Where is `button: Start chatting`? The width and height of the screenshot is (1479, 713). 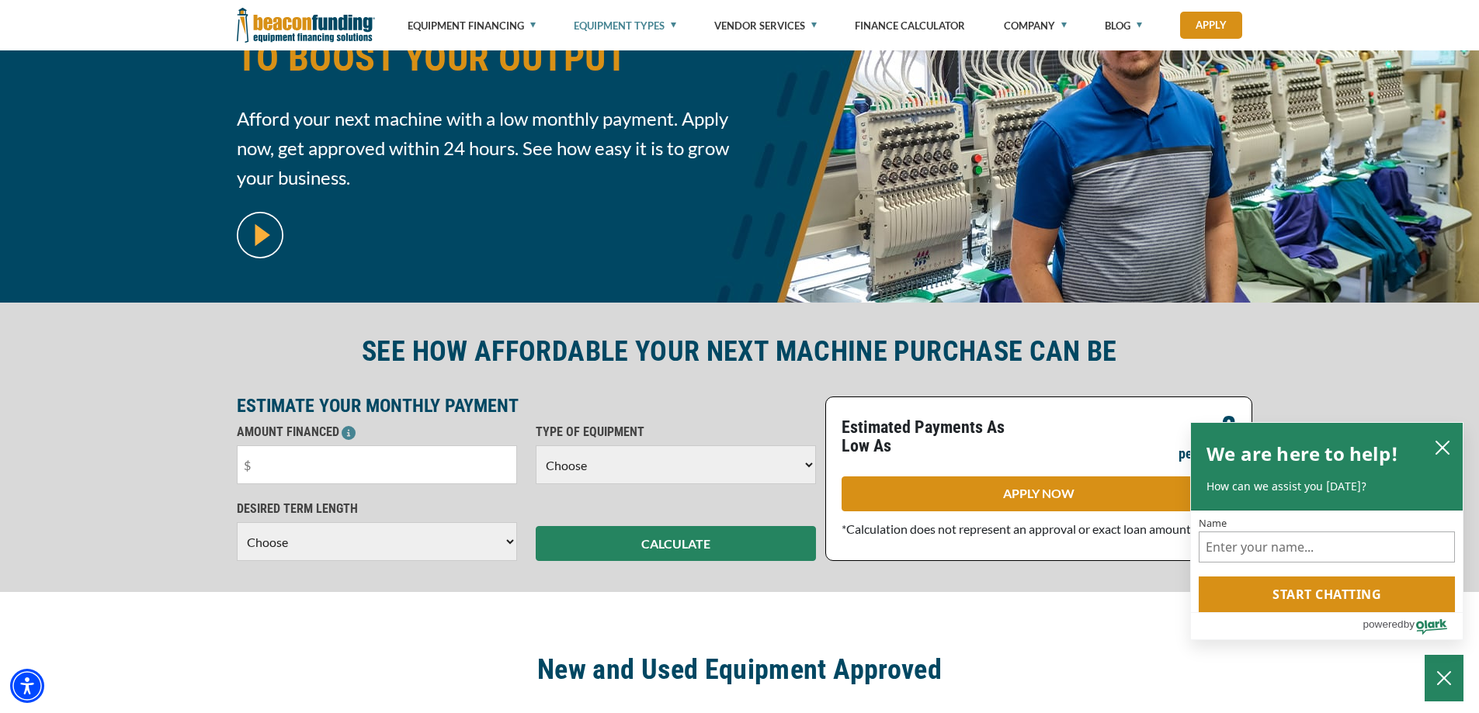
button: Start chatting is located at coordinates (1327, 595).